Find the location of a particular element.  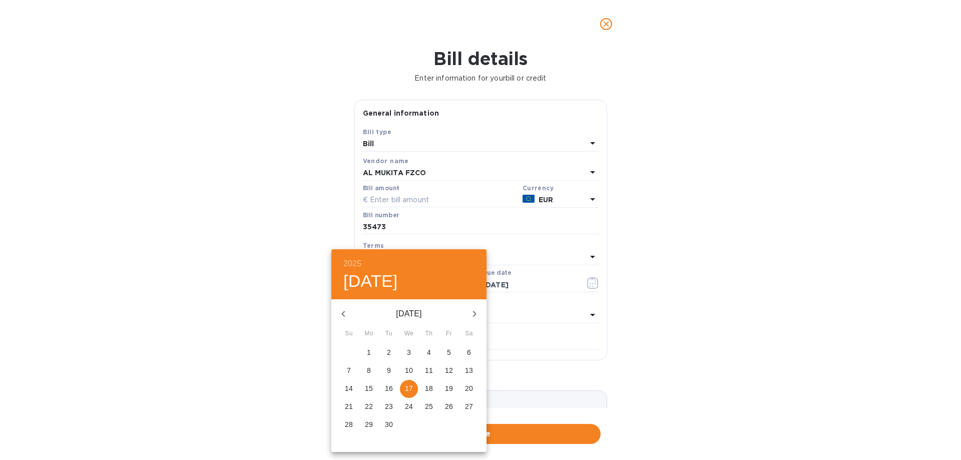

span: Th is located at coordinates (429, 334).